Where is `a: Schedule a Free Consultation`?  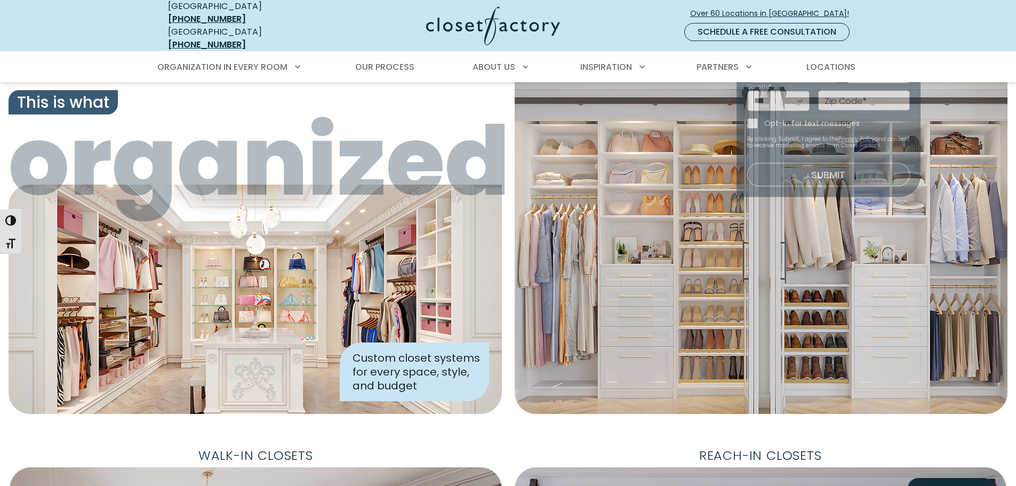
a: Schedule a Free Consultation is located at coordinates (767, 32).